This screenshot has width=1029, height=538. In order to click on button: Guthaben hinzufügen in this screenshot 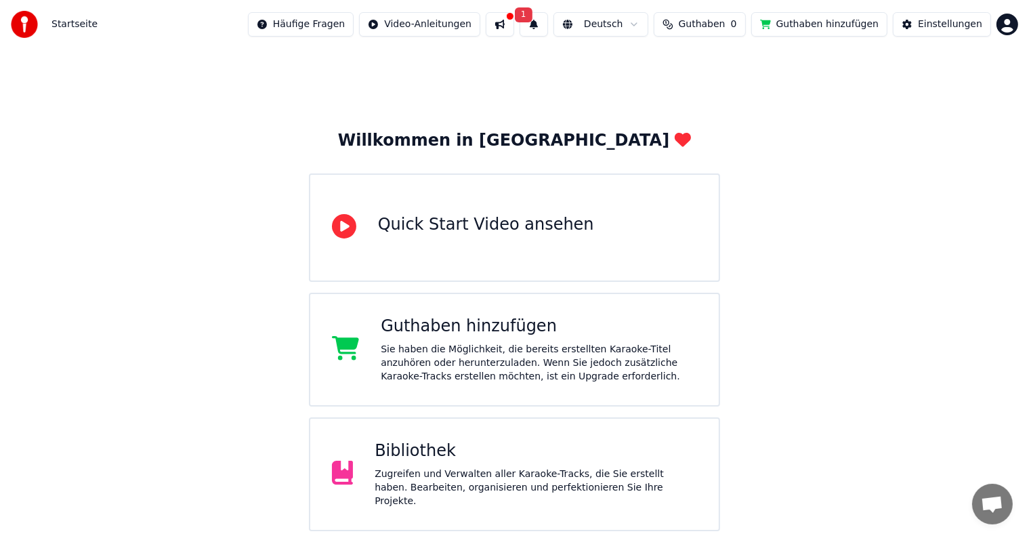, I will do `click(819, 24)`.